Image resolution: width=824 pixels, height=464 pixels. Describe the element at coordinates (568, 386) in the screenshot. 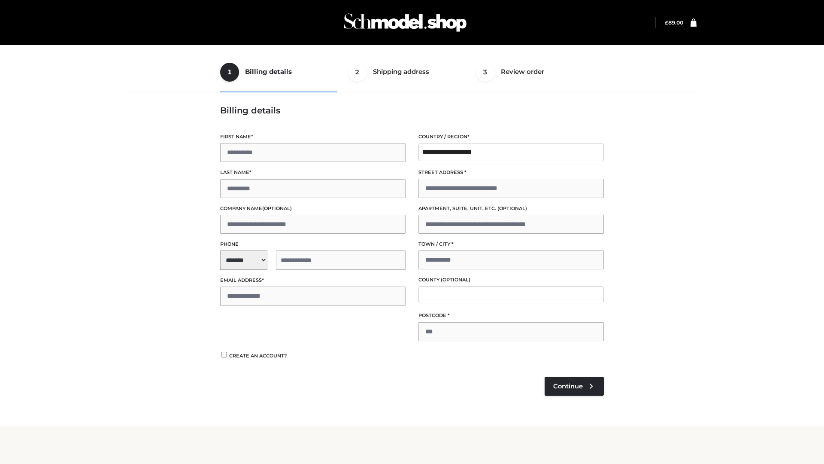

I see `span: Continue` at that location.